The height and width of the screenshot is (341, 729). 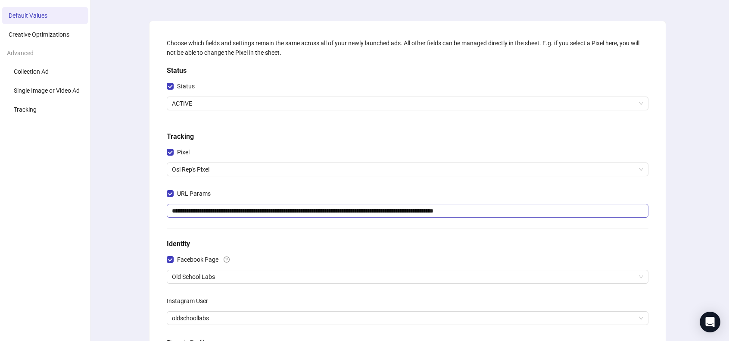 What do you see at coordinates (198, 259) in the screenshot?
I see `span: Facebook Page` at bounding box center [198, 259].